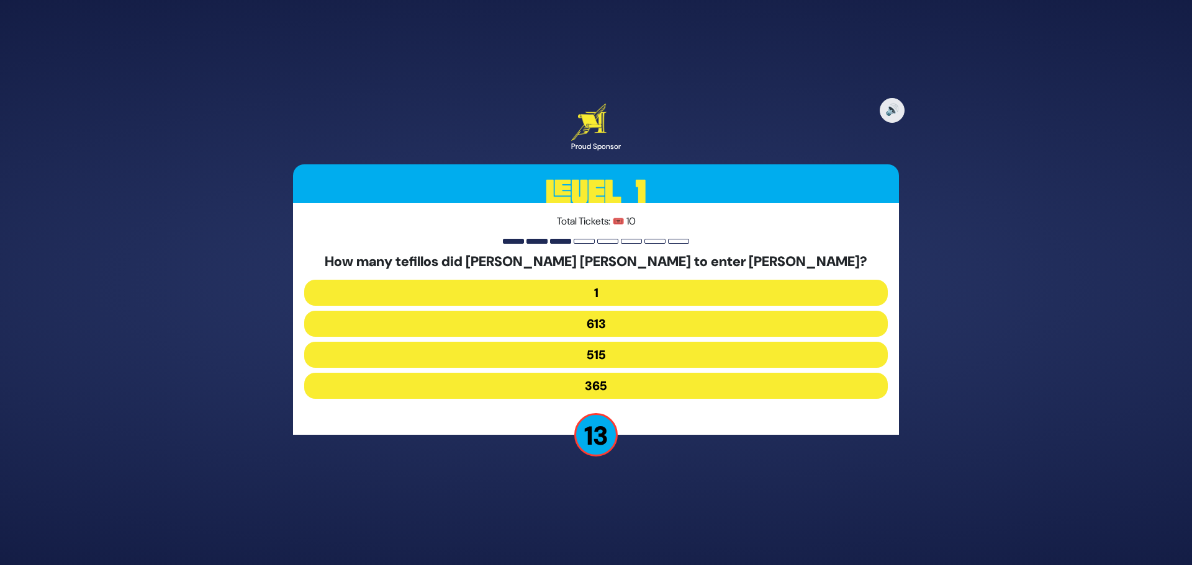  Describe the element at coordinates (596, 146) in the screenshot. I see `div: Proud Sponsor` at that location.